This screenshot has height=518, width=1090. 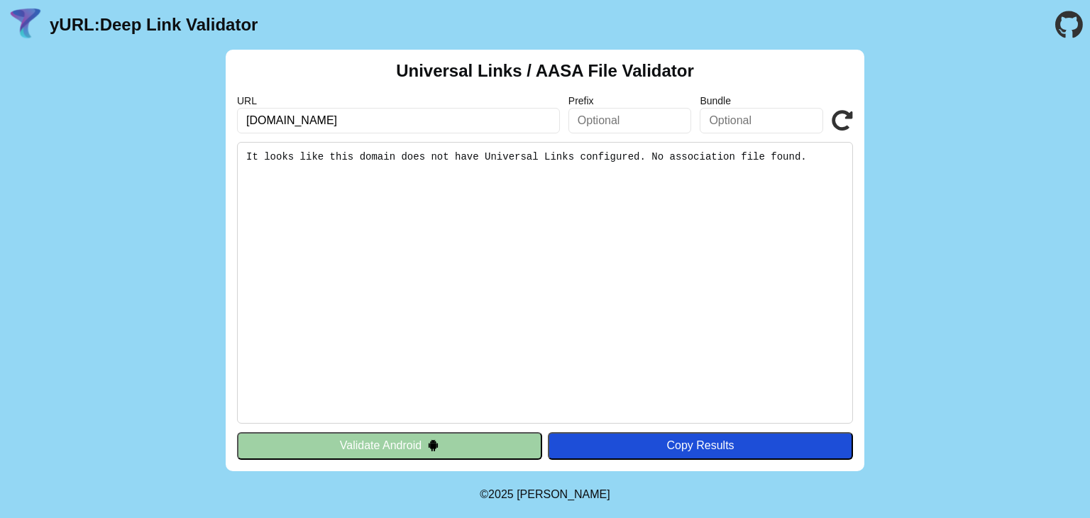 What do you see at coordinates (545, 71) in the screenshot?
I see `h2: Universal Links / AASA File Validator` at bounding box center [545, 71].